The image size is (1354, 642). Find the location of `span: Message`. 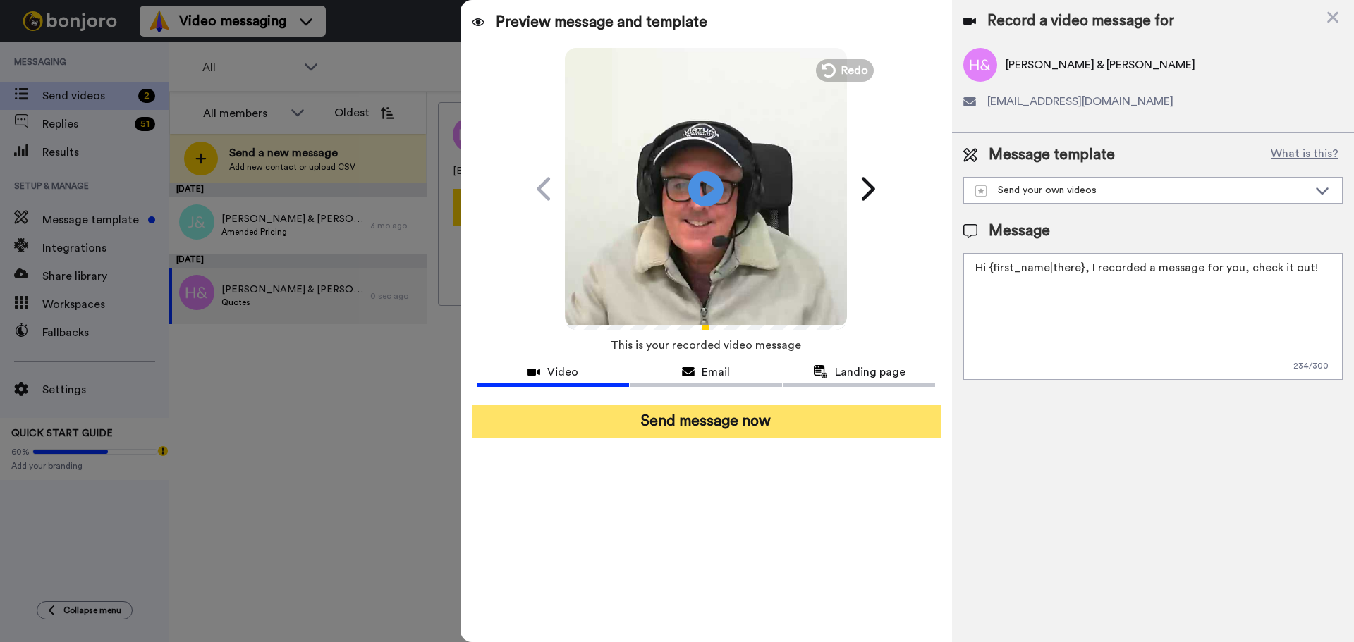

span: Message is located at coordinates (1019, 231).